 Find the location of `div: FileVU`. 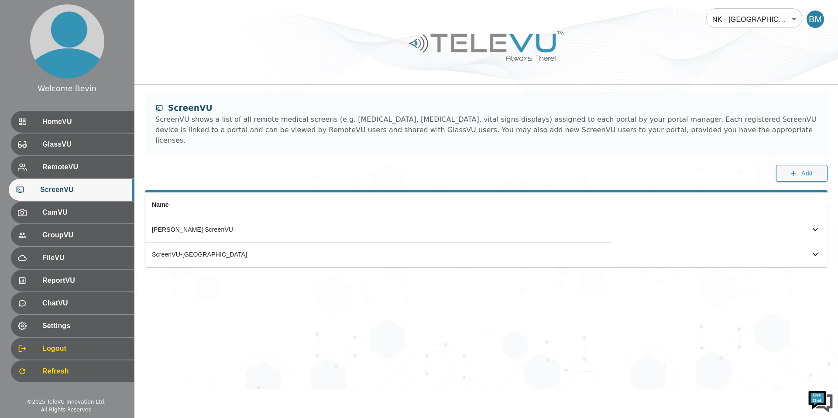

div: FileVU is located at coordinates (72, 258).